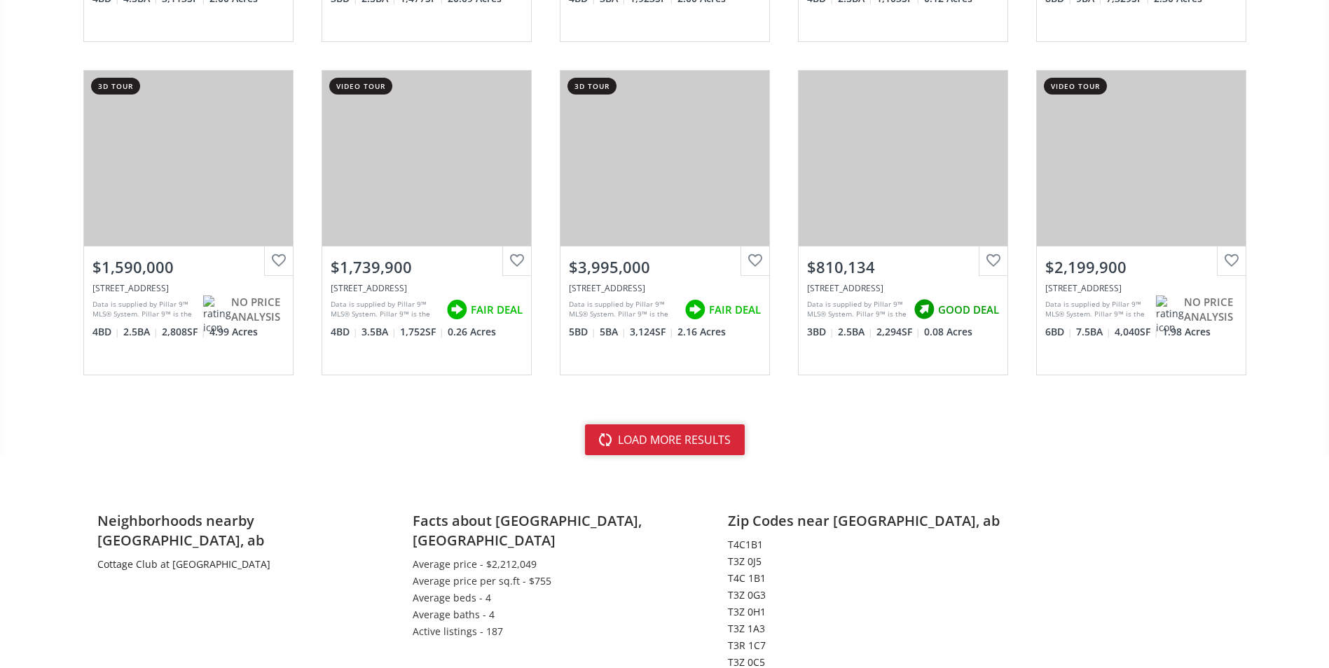 This screenshot has width=1329, height=668. I want to click on div: $2,199,900, so click(1141, 267).